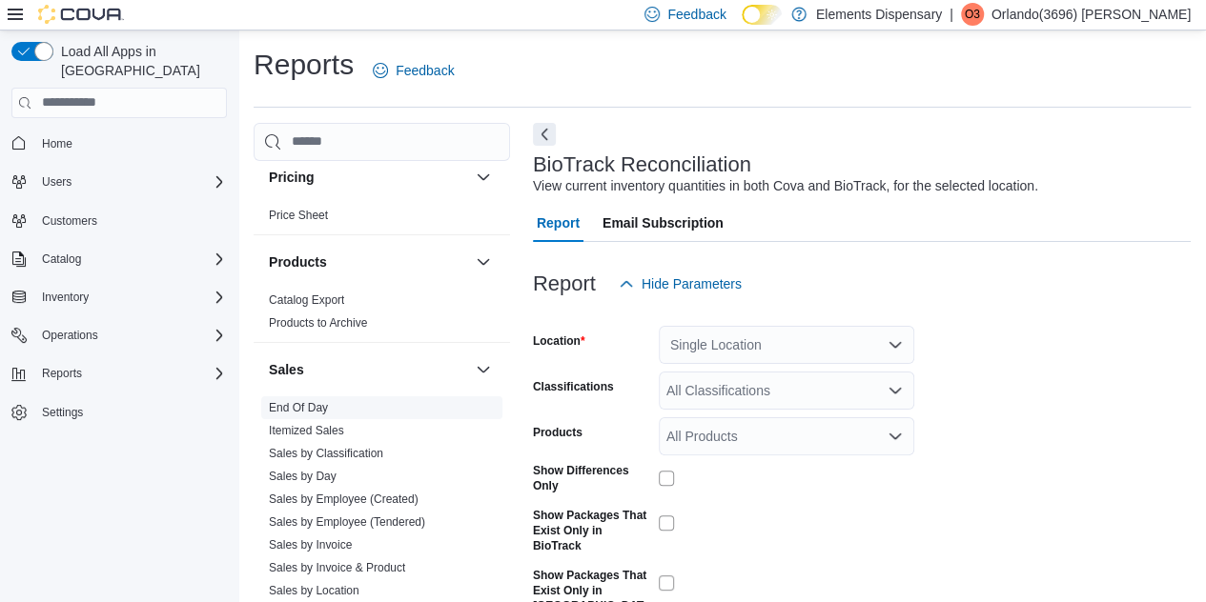 The width and height of the screenshot is (1206, 602). Describe the element at coordinates (70, 221) in the screenshot. I see `a: Customers` at that location.